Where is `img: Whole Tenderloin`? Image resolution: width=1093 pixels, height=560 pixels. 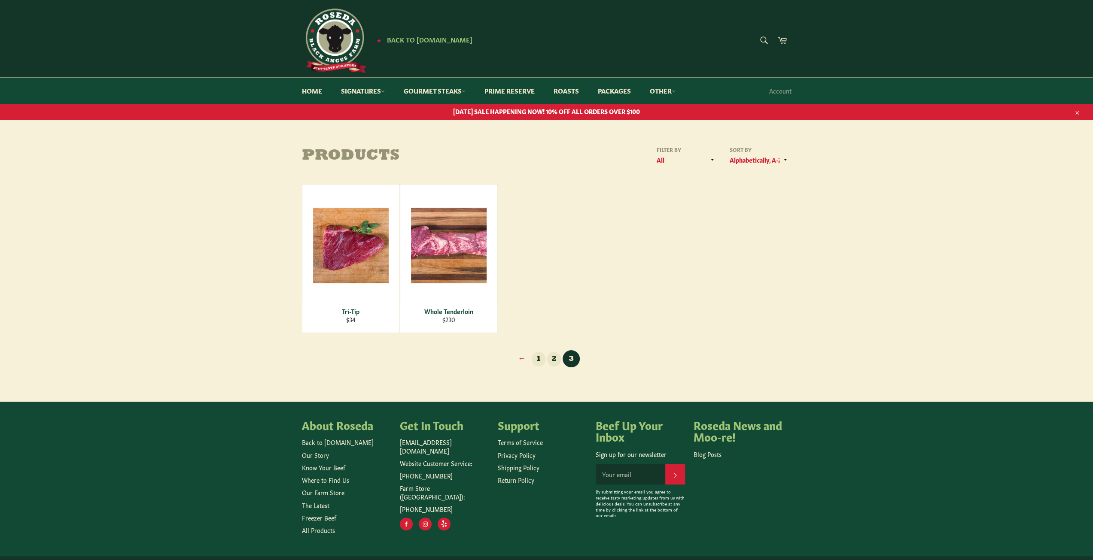 img: Whole Tenderloin is located at coordinates (449, 246).